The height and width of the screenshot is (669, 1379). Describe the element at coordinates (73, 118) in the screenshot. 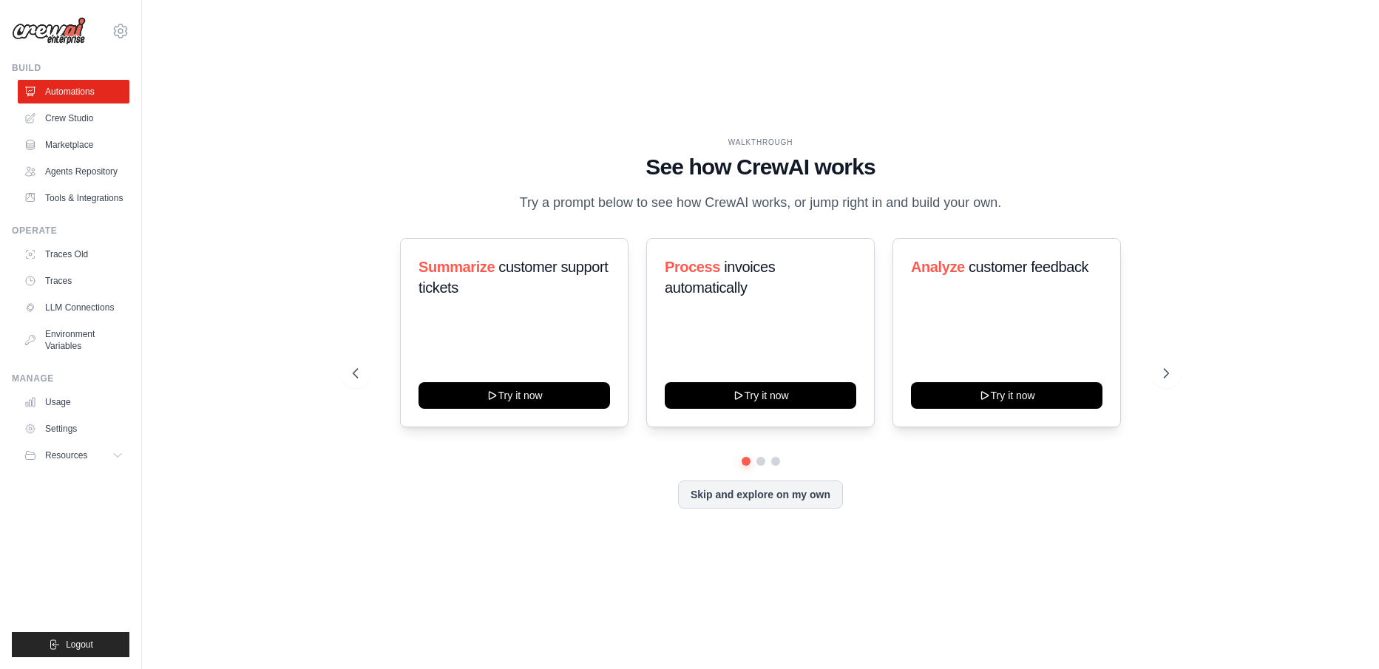

I see `a: Crew Studio` at that location.